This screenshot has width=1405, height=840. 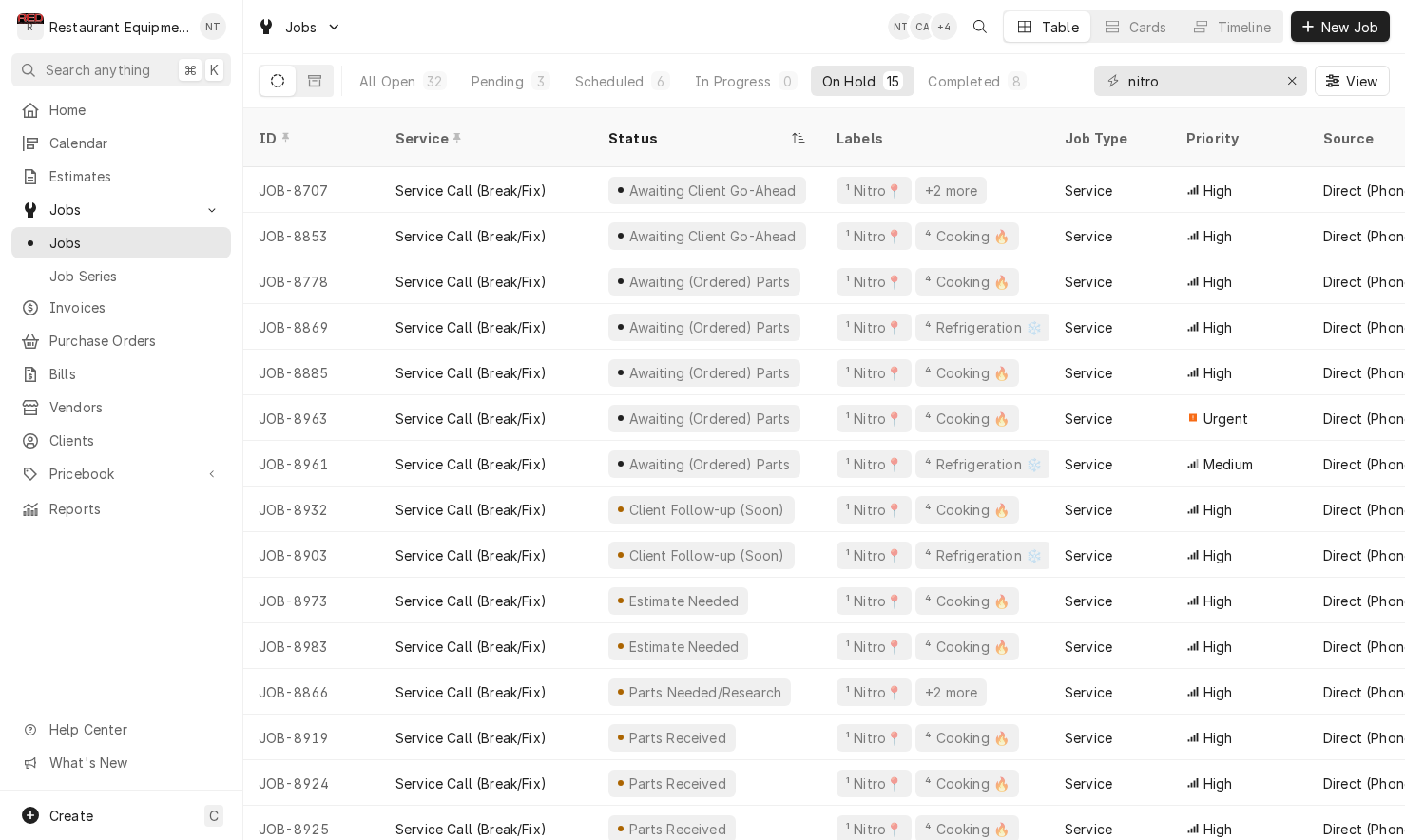 I want to click on a: Estimates, so click(x=121, y=176).